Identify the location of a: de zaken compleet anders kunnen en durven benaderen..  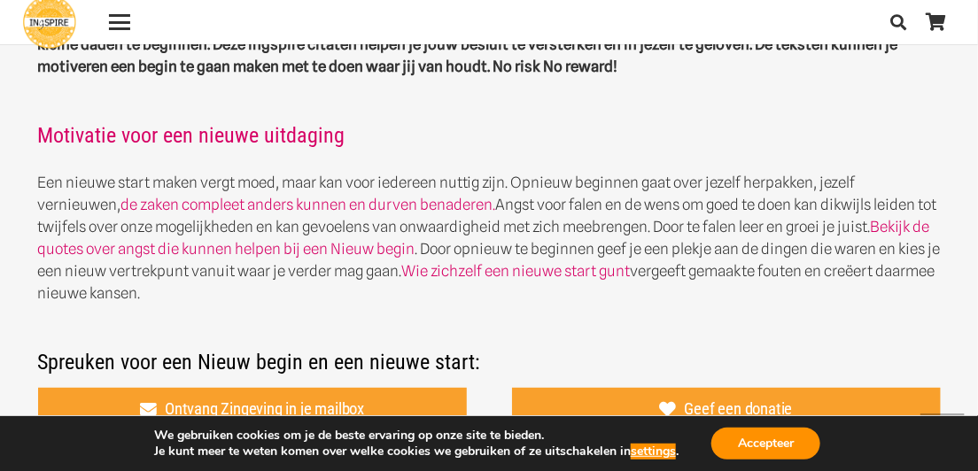
(308, 205).